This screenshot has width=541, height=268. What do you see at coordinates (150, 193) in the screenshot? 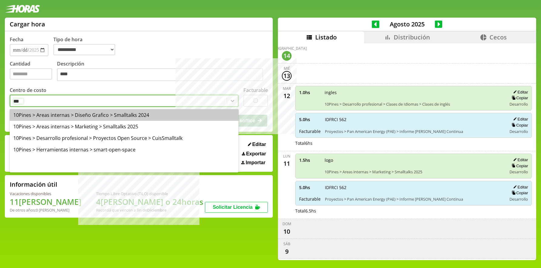
I see `div: Tiempo Libre Optativo (TiLO) disponible` at bounding box center [150, 193].